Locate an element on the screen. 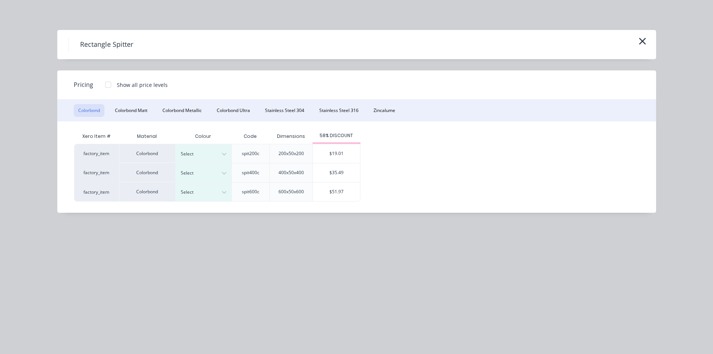 The height and width of the screenshot is (354, 713). div: spit400c is located at coordinates (250, 172).